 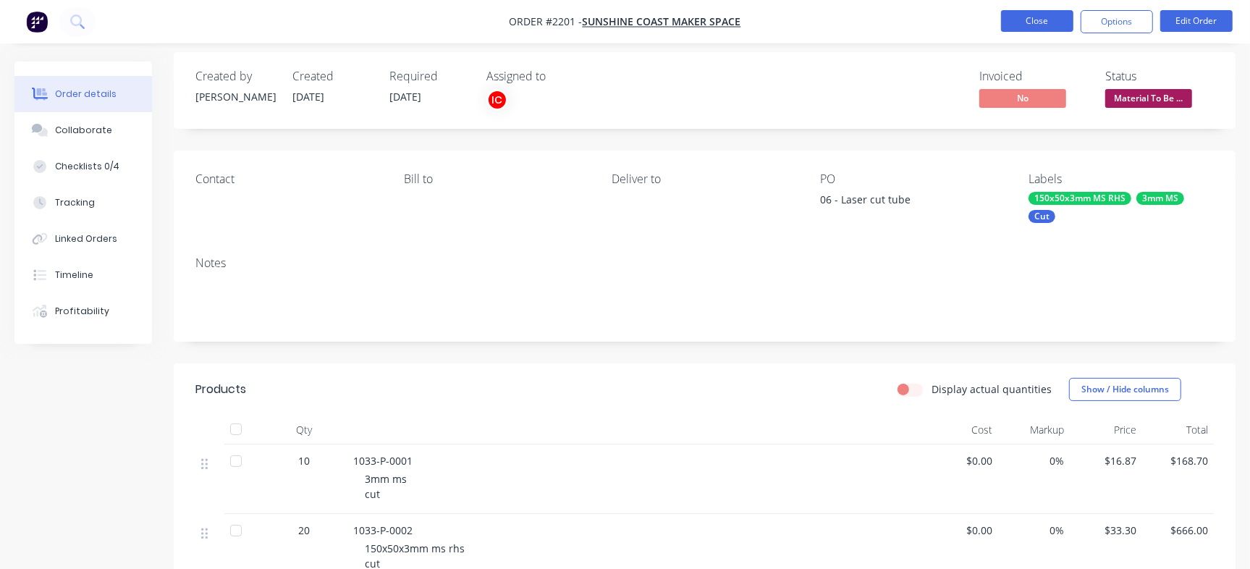 What do you see at coordinates (83, 167) in the screenshot?
I see `button: Checklists 0/4` at bounding box center [83, 167].